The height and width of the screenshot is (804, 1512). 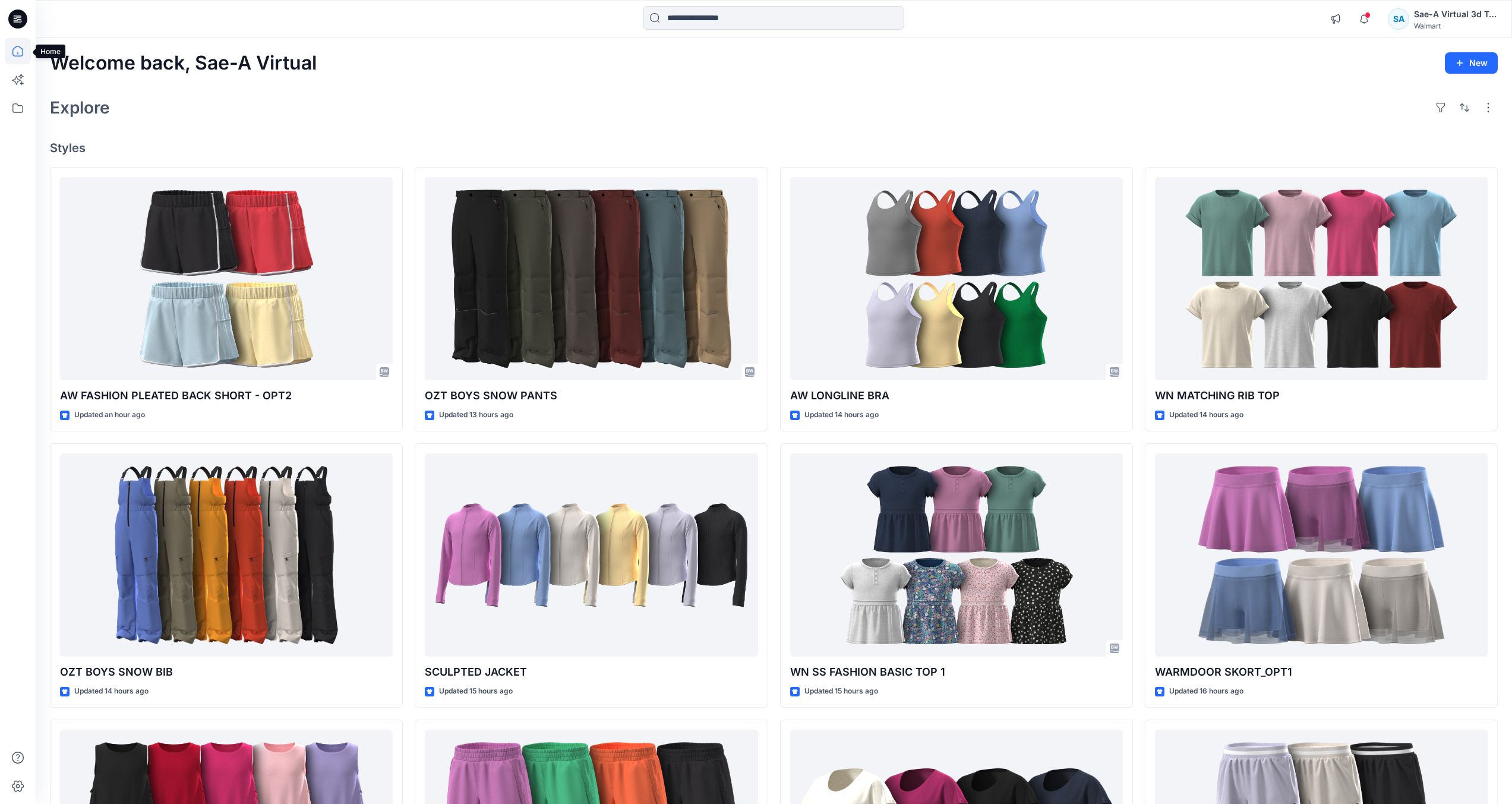 I want to click on p: OZT BOYS SNOW PANTS, so click(x=591, y=396).